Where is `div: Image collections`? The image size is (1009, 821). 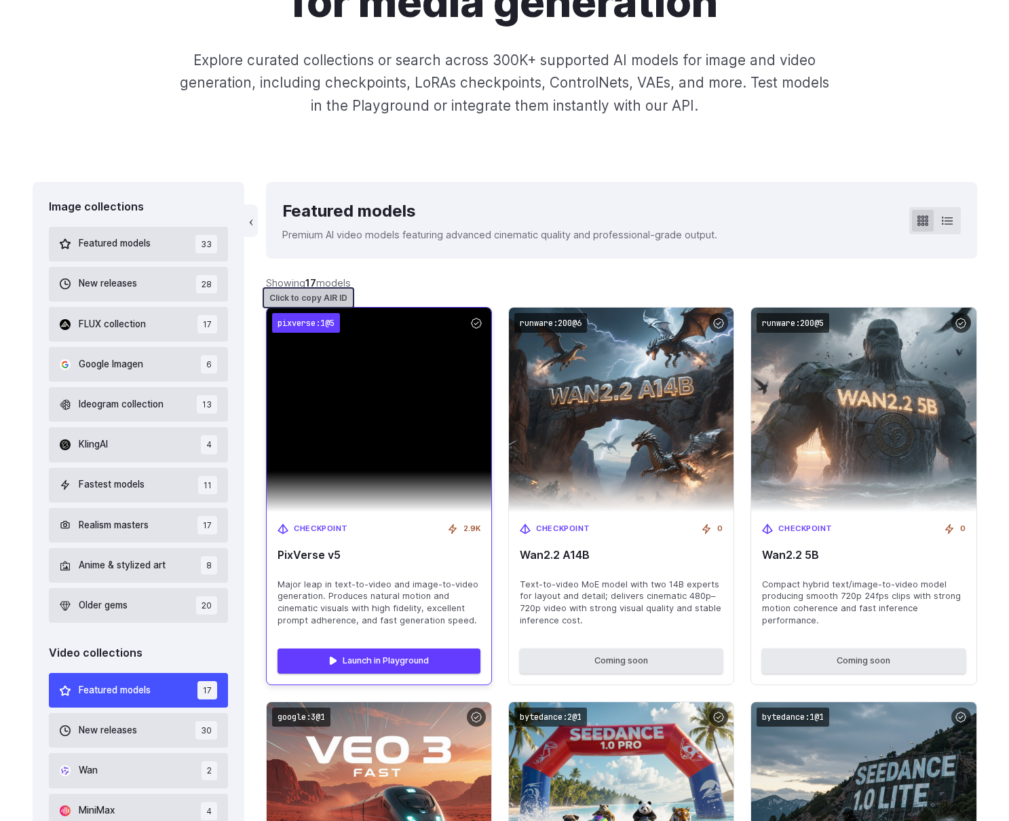
div: Image collections is located at coordinates (138, 207).